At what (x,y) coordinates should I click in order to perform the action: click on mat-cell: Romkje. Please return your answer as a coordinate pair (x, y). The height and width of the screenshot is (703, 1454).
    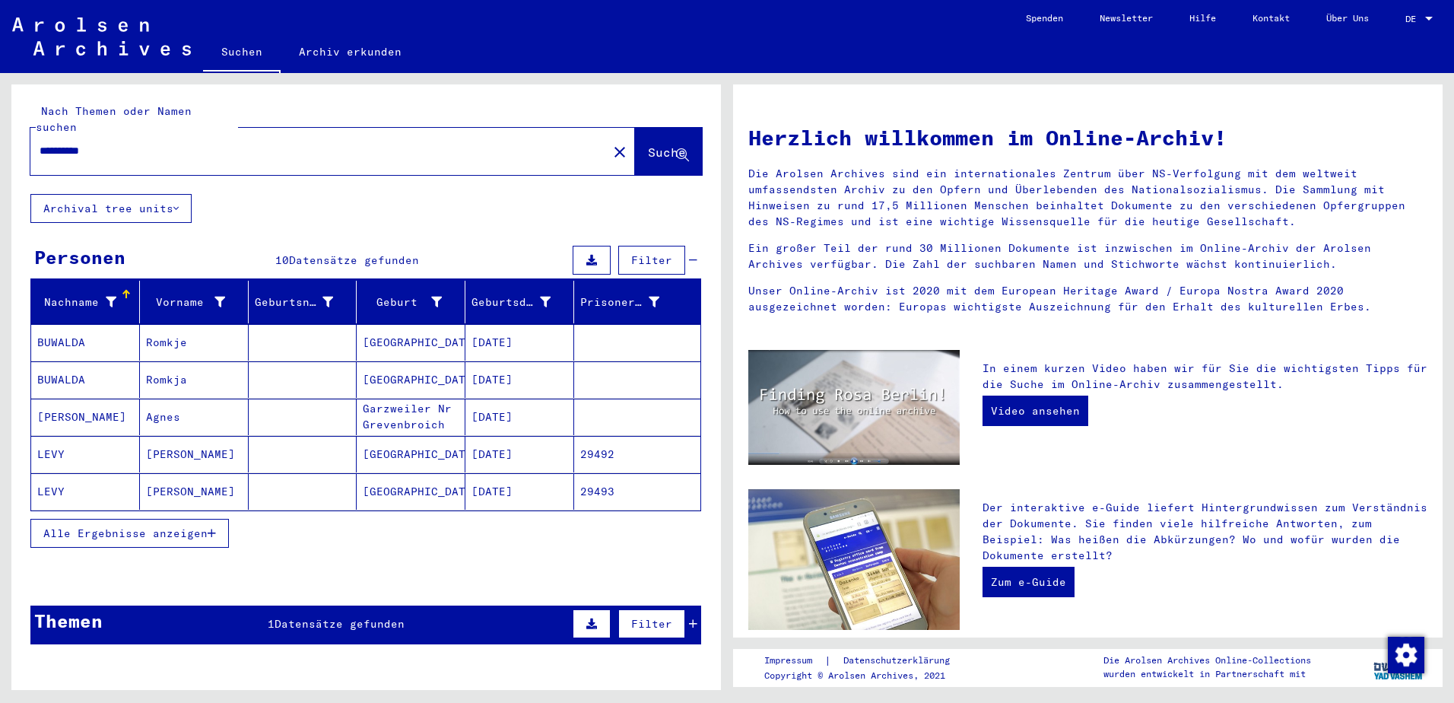
    Looking at the image, I should click on (194, 342).